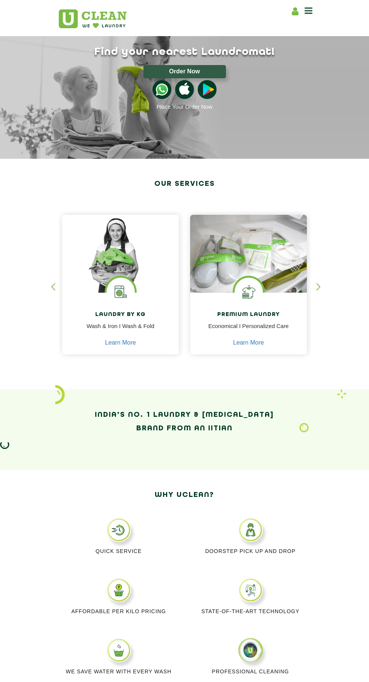 The height and width of the screenshot is (682, 369). I want to click on img: playstoreicon.png, so click(207, 90).